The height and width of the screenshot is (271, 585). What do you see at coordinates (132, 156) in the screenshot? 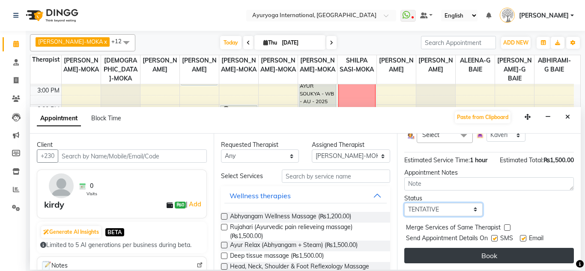
I see `input: Search by Name/Mobile/Email/Code` at bounding box center [132, 156].